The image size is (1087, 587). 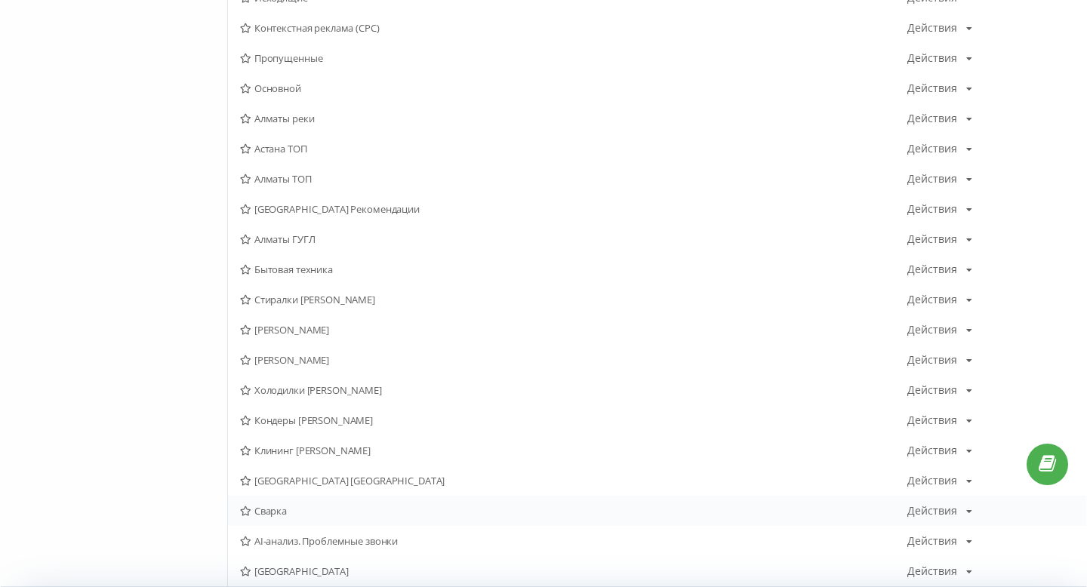 I want to click on span: Пропущенные, so click(x=574, y=58).